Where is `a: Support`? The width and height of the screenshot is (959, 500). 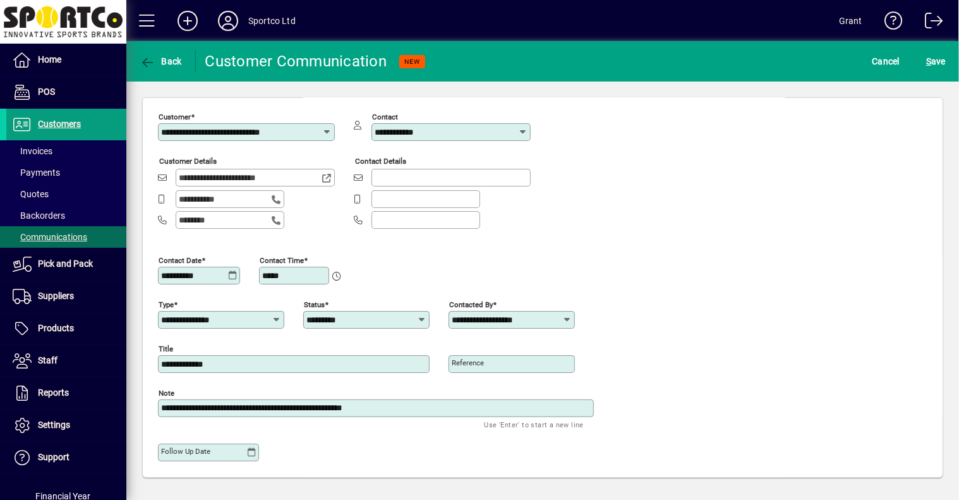 a: Support is located at coordinates (66, 458).